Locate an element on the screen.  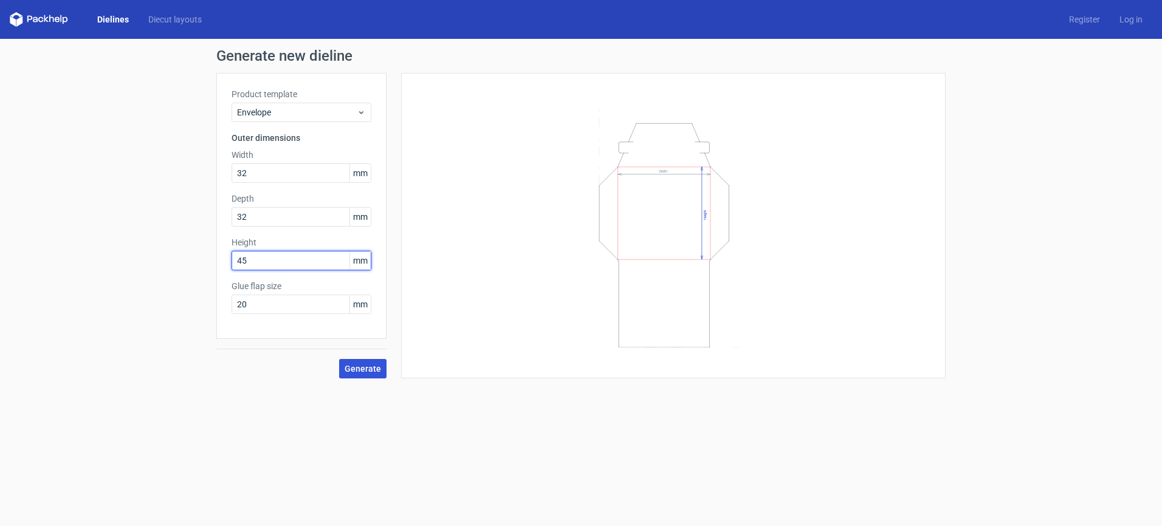
label: Glue flap size is located at coordinates (301, 286).